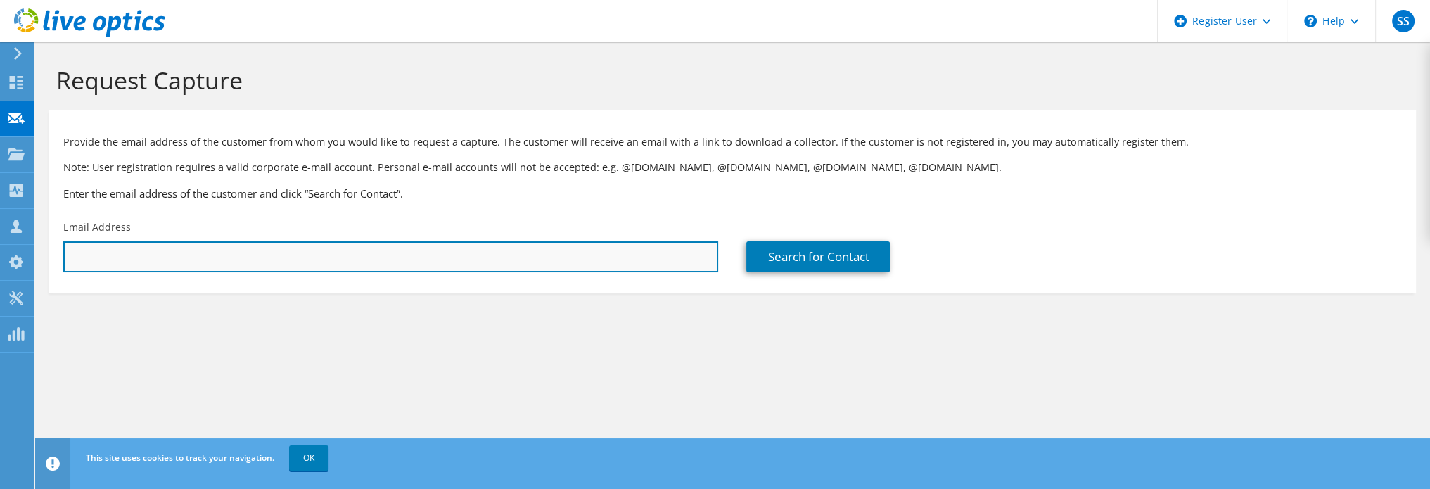  What do you see at coordinates (309, 458) in the screenshot?
I see `a: OK` at bounding box center [309, 458].